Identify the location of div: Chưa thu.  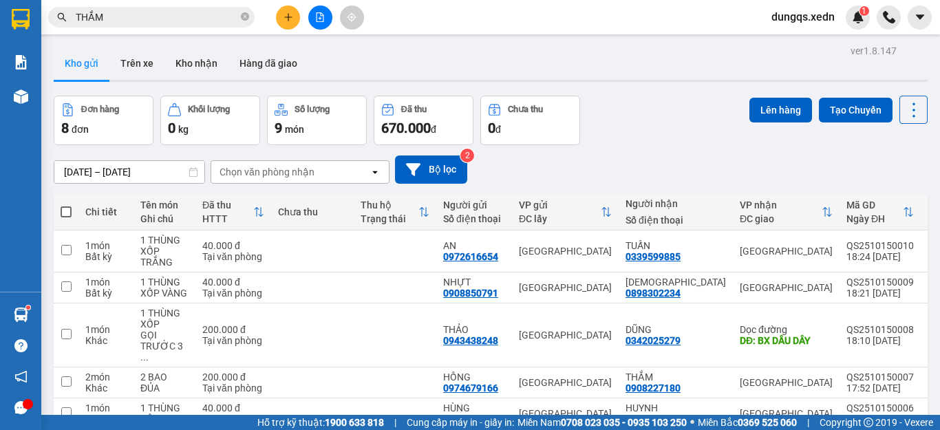
(312, 212).